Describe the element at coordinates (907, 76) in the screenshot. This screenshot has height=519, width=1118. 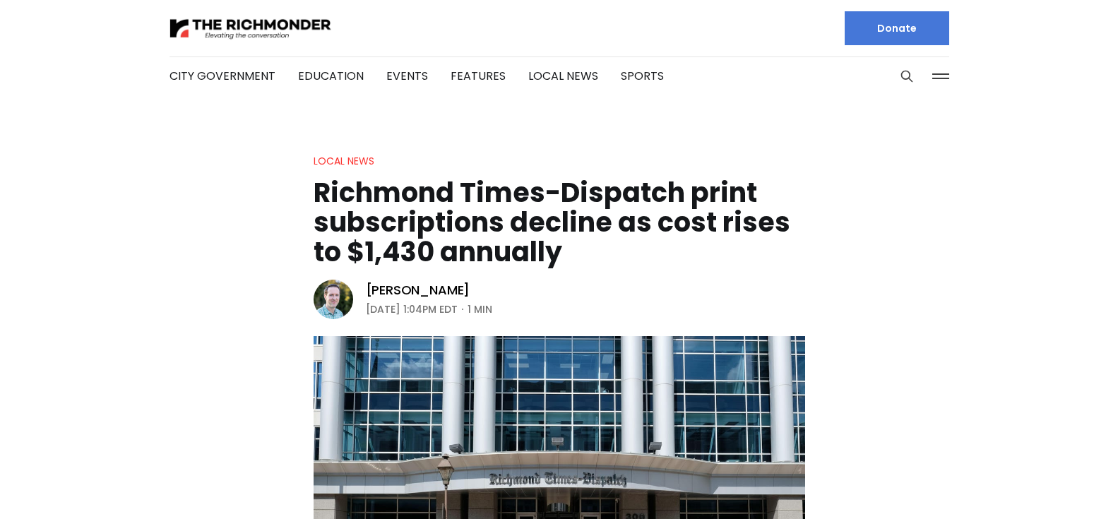
I see `button: Search this site` at that location.